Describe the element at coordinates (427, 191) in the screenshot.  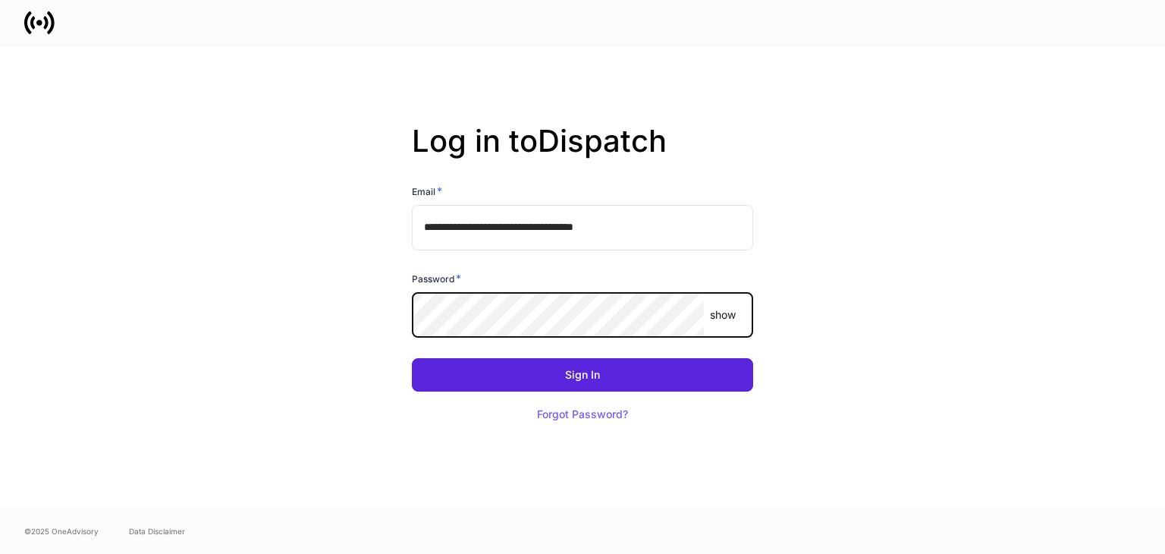
I see `h6: Email` at that location.